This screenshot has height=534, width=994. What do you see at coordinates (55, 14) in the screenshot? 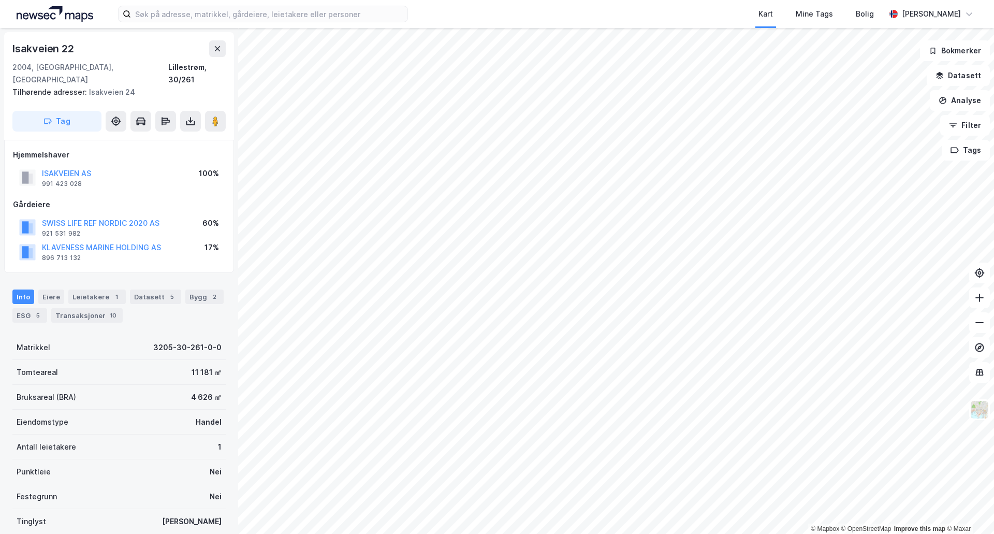
I see `img: logo.a4113a55bc3d86da70a041830d287a7e.svg` at bounding box center [55, 14].